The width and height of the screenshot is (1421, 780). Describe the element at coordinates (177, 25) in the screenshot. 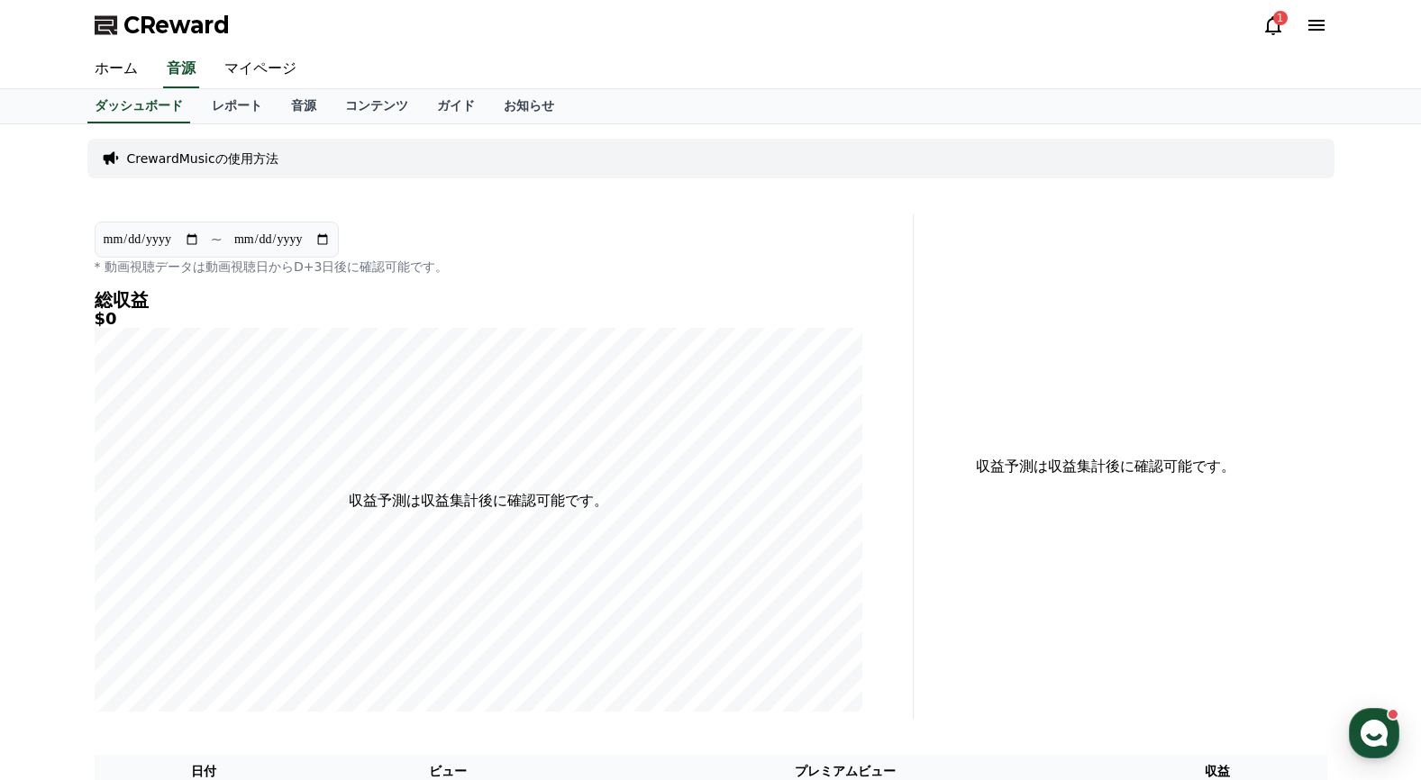

I see `span: CReward` at that location.